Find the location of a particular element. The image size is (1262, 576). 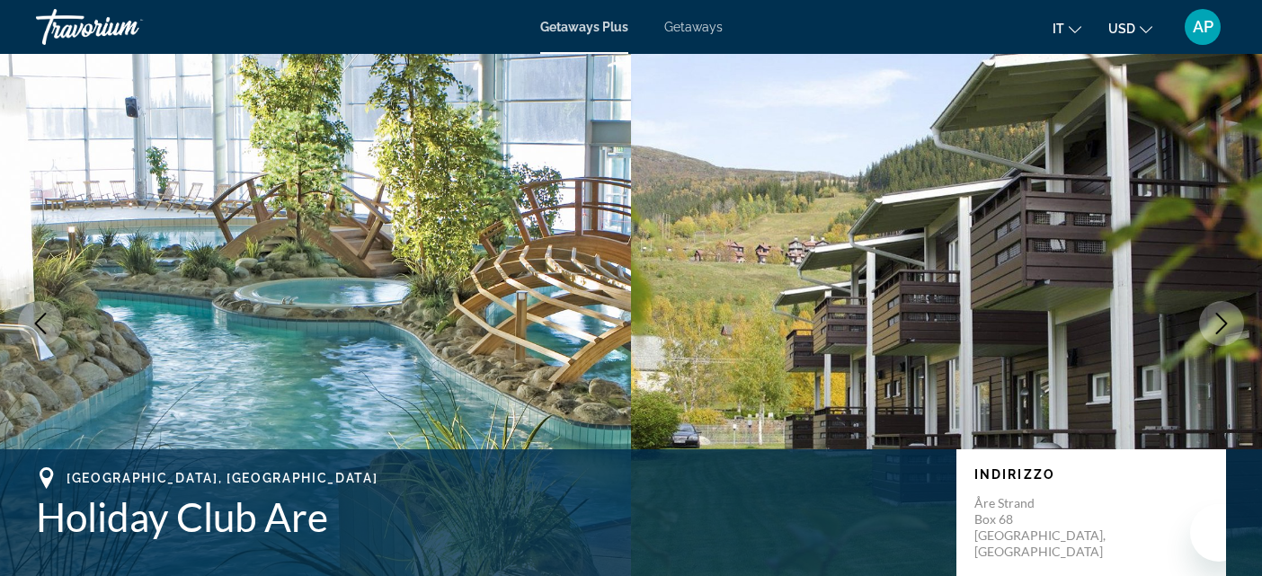

a: Getaways Plus is located at coordinates (584, 27).